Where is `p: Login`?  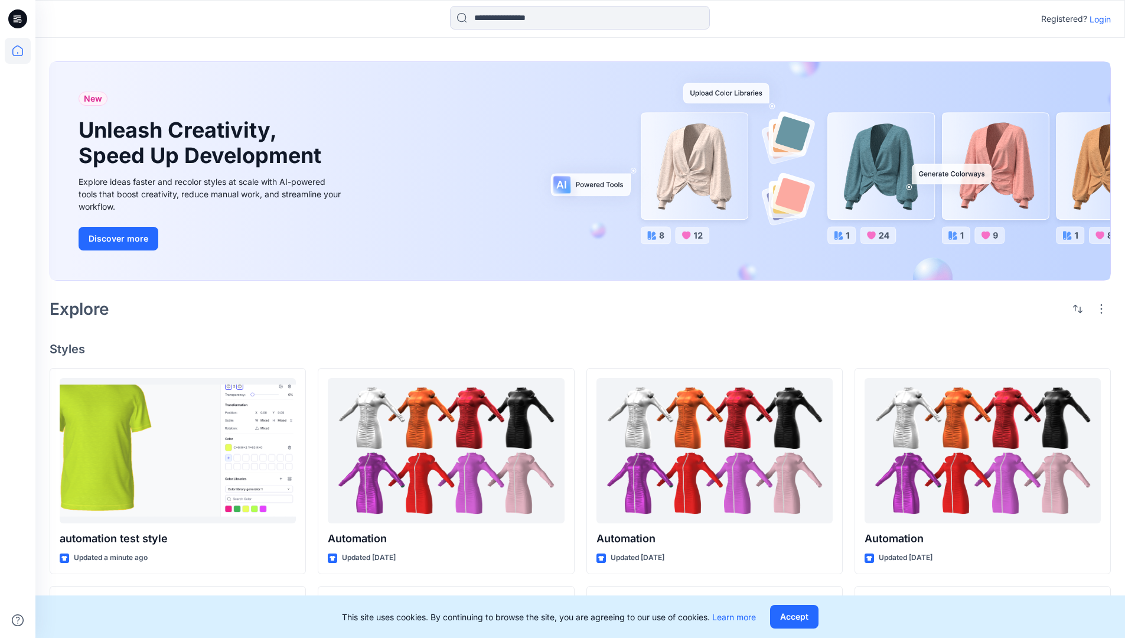
p: Login is located at coordinates (1100, 19).